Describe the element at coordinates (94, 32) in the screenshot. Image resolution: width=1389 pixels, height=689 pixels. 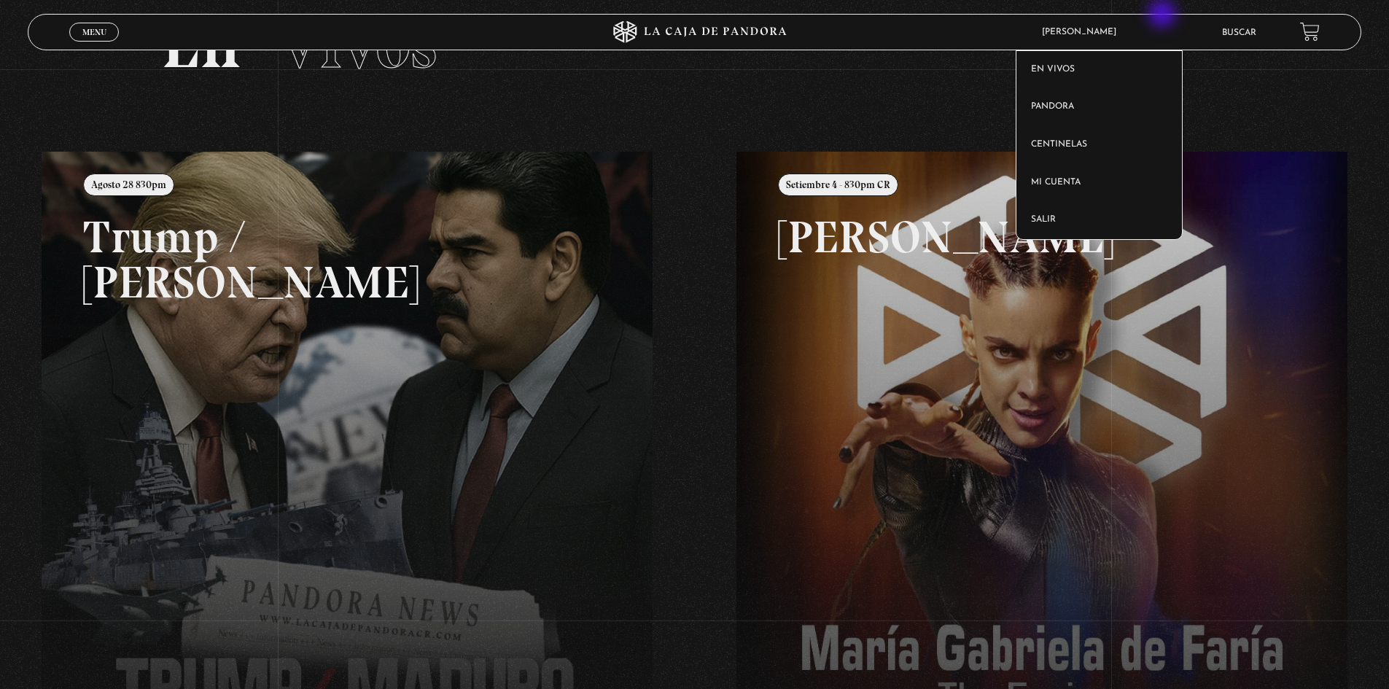
I see `span: Menu` at that location.